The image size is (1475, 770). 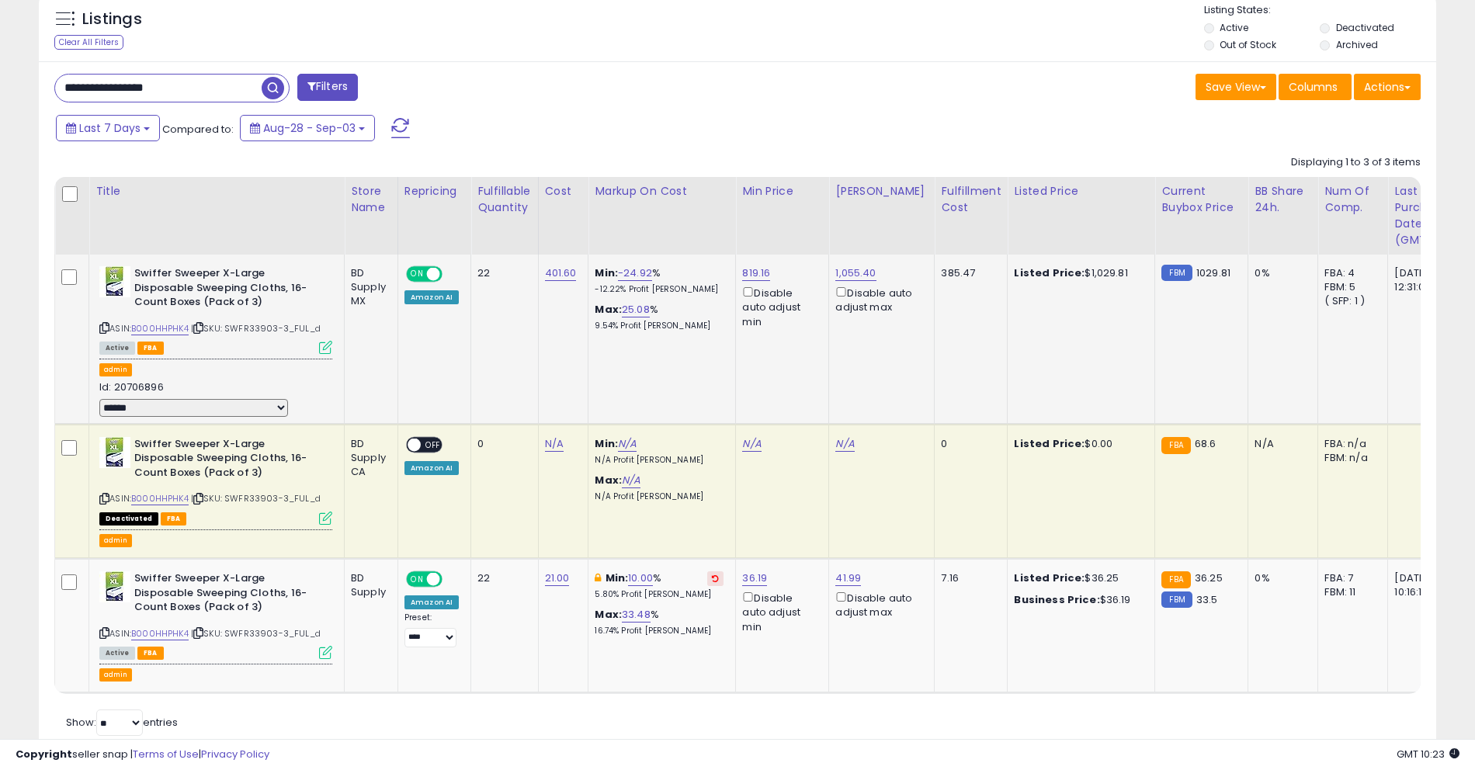 I want to click on div: $36.25, so click(x=1078, y=578).